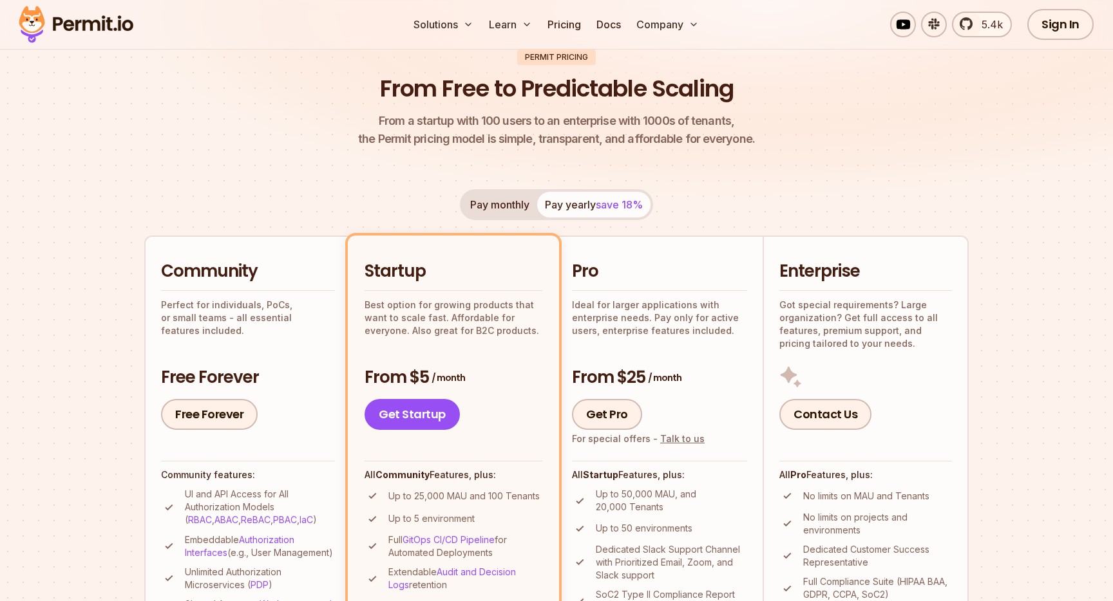 This screenshot has width=1113, height=601. I want to click on p: Up to 5 environment, so click(431, 519).